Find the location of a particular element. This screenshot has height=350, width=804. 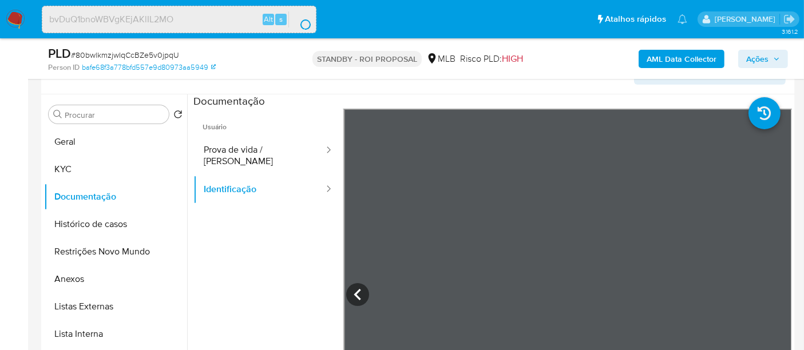

a: Notificações is located at coordinates (682, 19).